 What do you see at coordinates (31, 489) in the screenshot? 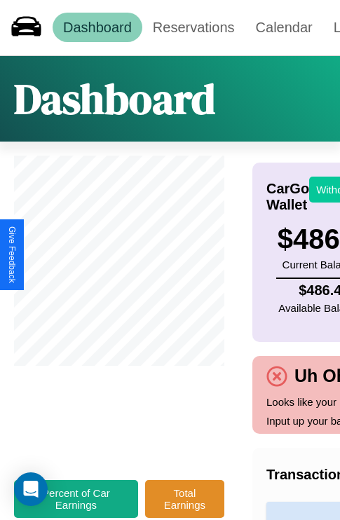
I see `div: Open Intercom Messenger` at bounding box center [31, 489].